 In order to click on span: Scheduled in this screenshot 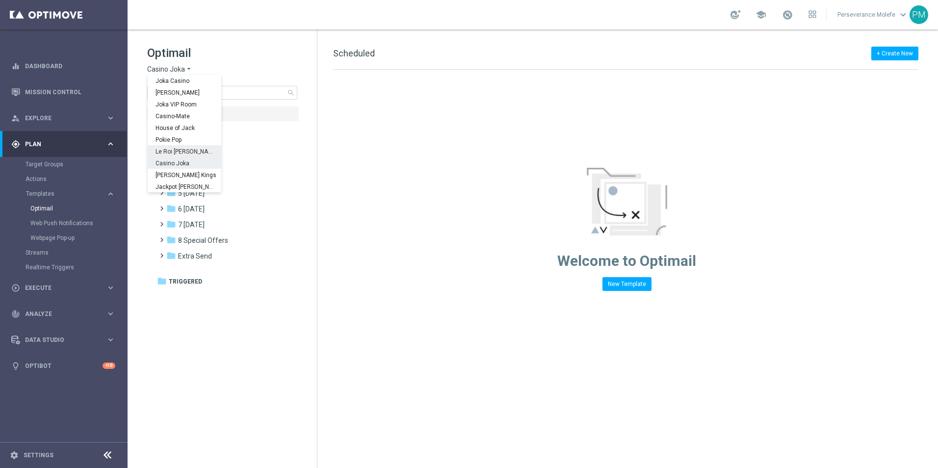, I will do `click(354, 53)`.